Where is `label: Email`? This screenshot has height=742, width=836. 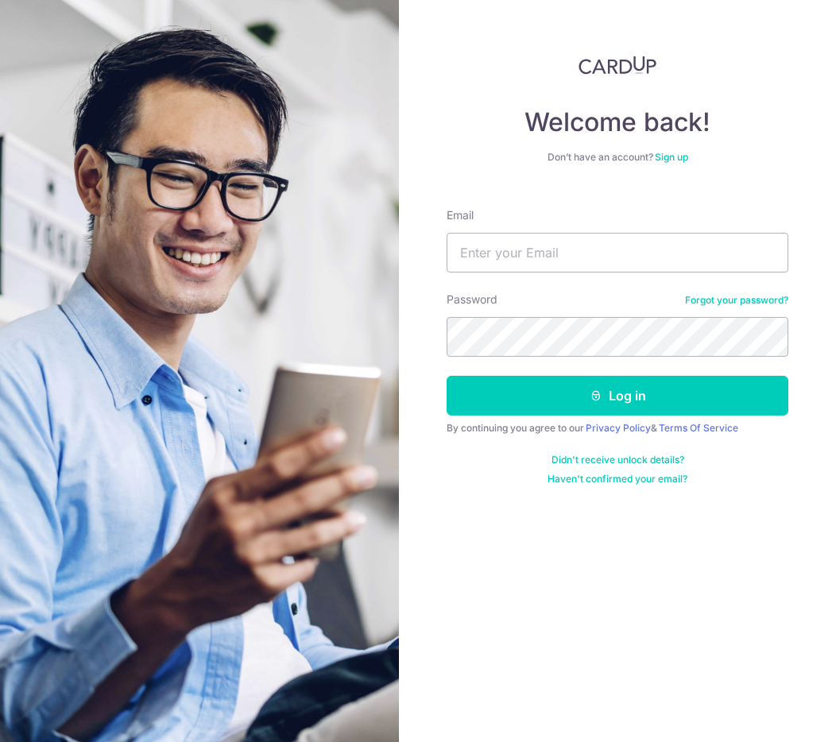 label: Email is located at coordinates (460, 215).